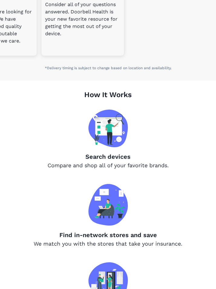  What do you see at coordinates (108, 204) in the screenshot?
I see `img: Find in-network stores and save image` at bounding box center [108, 204].